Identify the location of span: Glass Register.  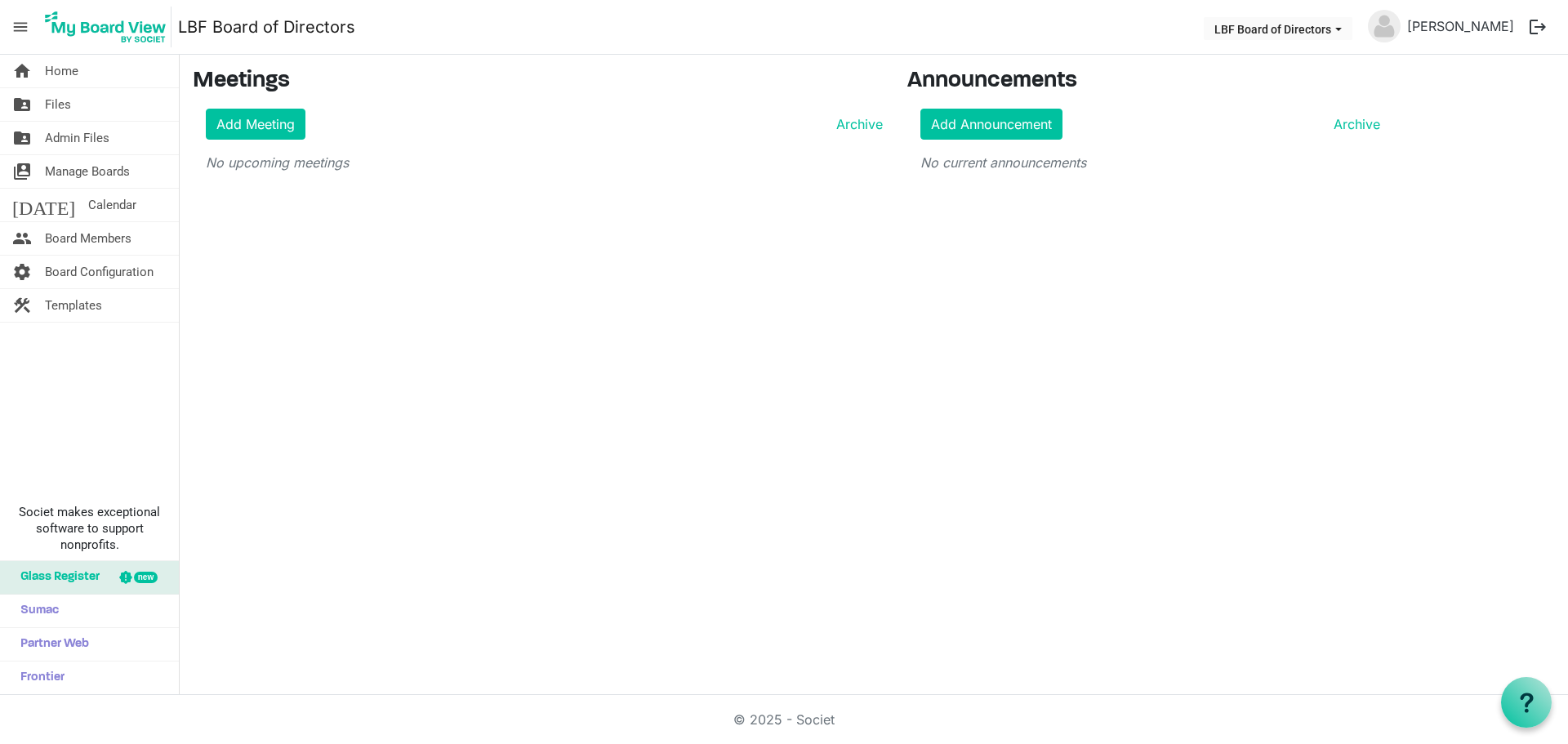
(56, 577).